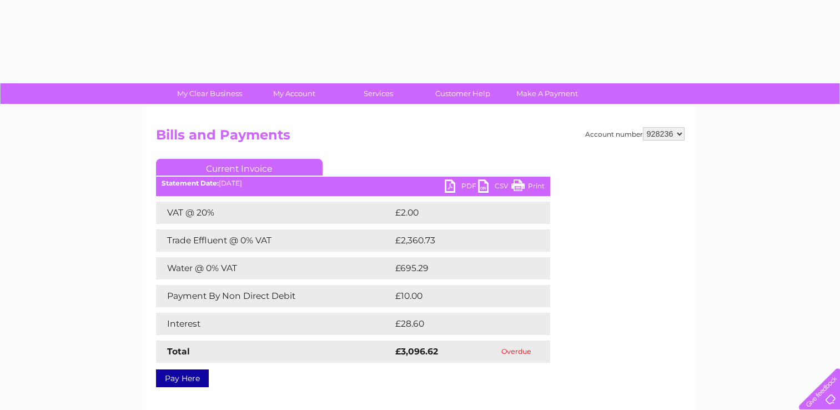 The height and width of the screenshot is (410, 840). Describe the element at coordinates (420, 138) in the screenshot. I see `h2: Bills and Payments` at that location.